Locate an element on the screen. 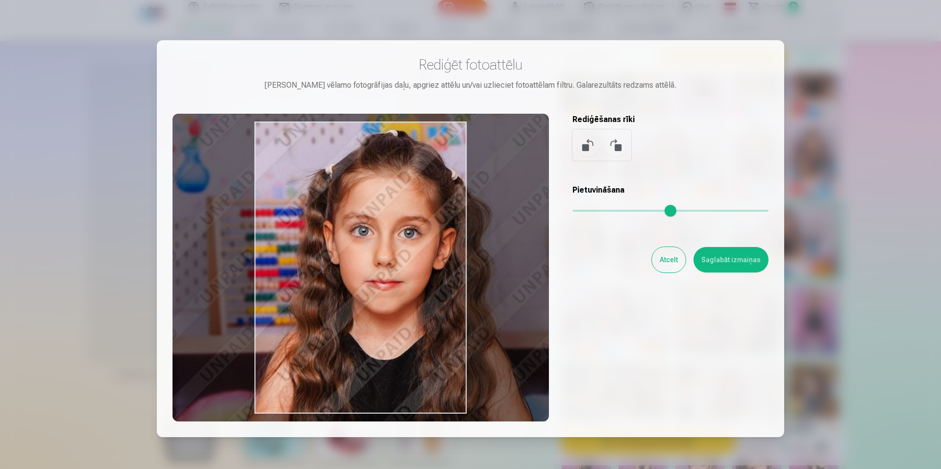 The width and height of the screenshot is (941, 469). h5: Pietuvināšana is located at coordinates (670, 190).